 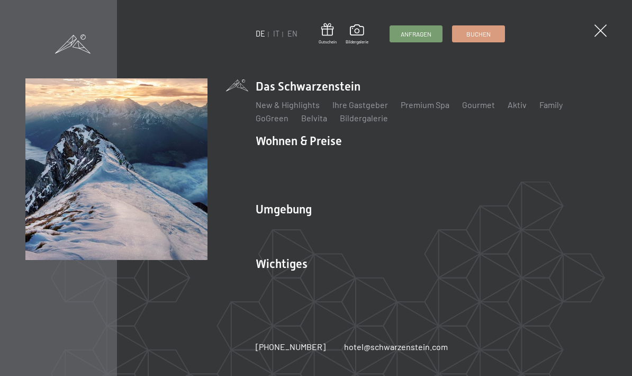 What do you see at coordinates (276, 33) in the screenshot?
I see `a: IT` at bounding box center [276, 33].